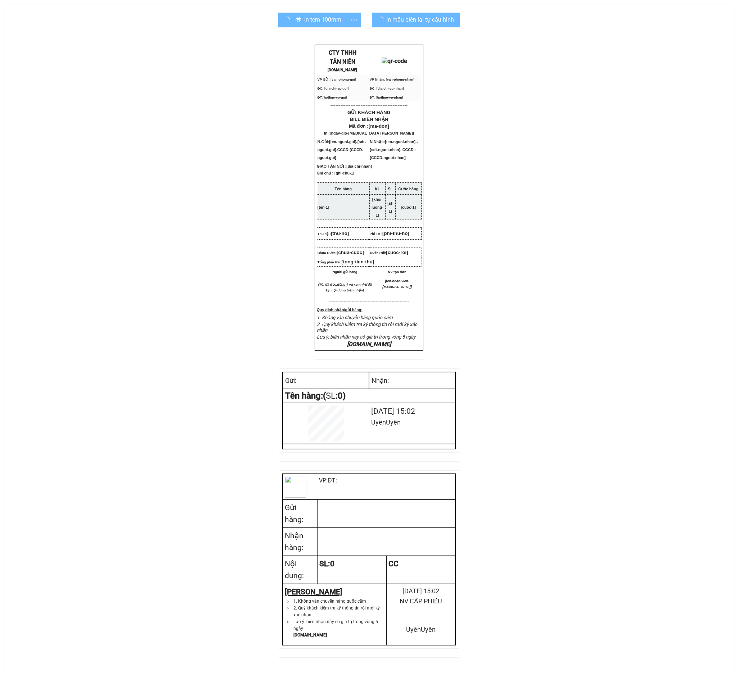 The height and width of the screenshot is (680, 738). What do you see at coordinates (408, 207) in the screenshot?
I see `span: [cuoc-1]` at bounding box center [408, 207].